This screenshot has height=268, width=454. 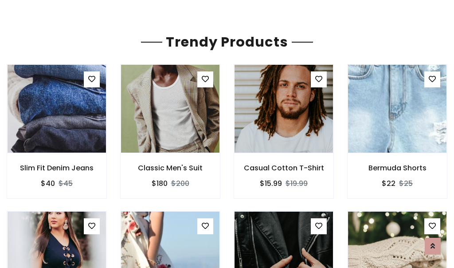 I want to click on del: $19.99, so click(x=297, y=183).